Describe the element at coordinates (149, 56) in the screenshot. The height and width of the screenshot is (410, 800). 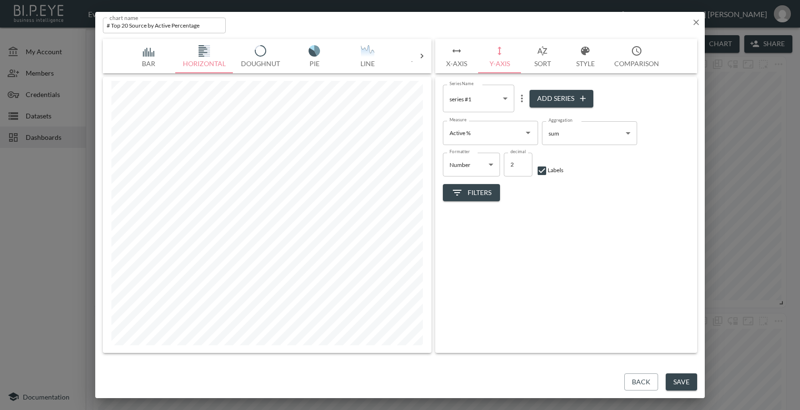
I see `button: Bar` at that location.